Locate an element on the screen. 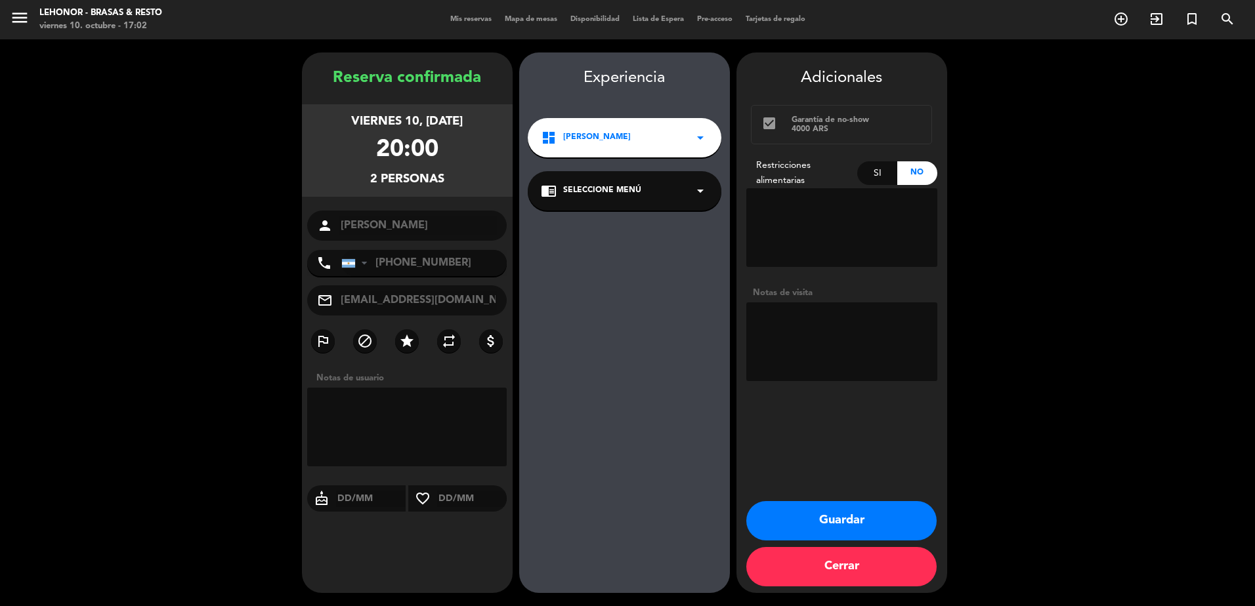  div: Reserva confirmada is located at coordinates (407, 78).